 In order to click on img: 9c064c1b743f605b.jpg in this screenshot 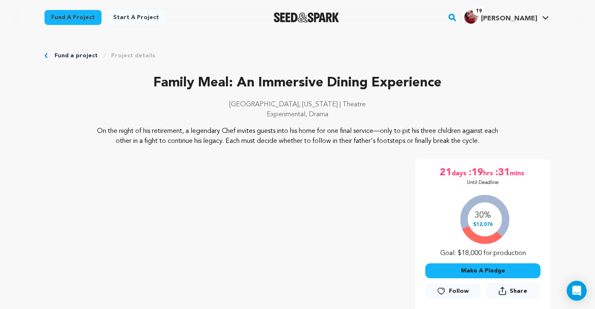, I will do `click(471, 17)`.